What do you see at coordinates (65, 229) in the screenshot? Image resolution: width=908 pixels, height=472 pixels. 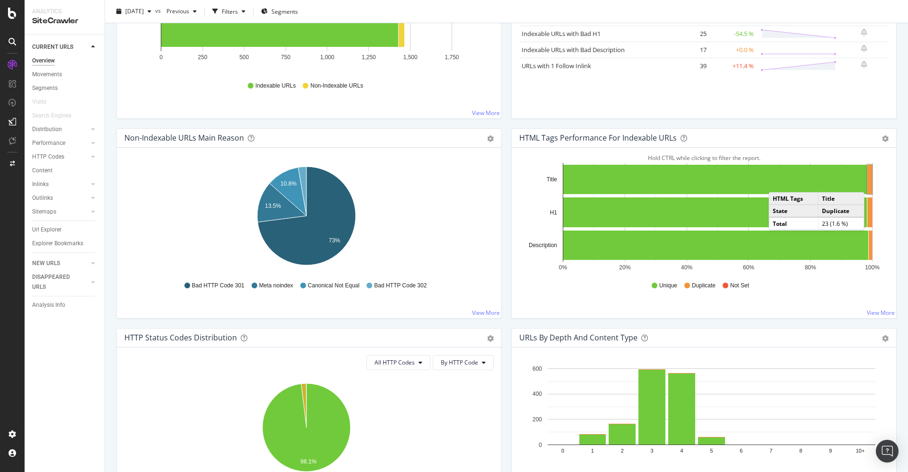 I see `a: Url Explorer` at bounding box center [65, 229].